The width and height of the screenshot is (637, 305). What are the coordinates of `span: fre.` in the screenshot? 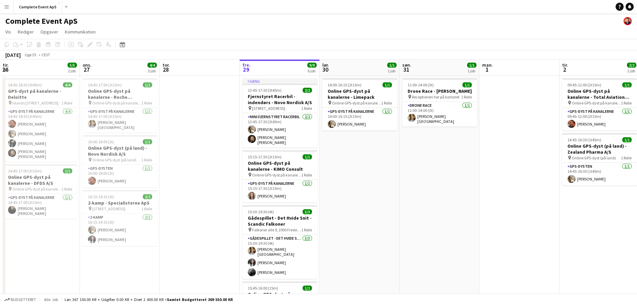 It's located at (246, 65).